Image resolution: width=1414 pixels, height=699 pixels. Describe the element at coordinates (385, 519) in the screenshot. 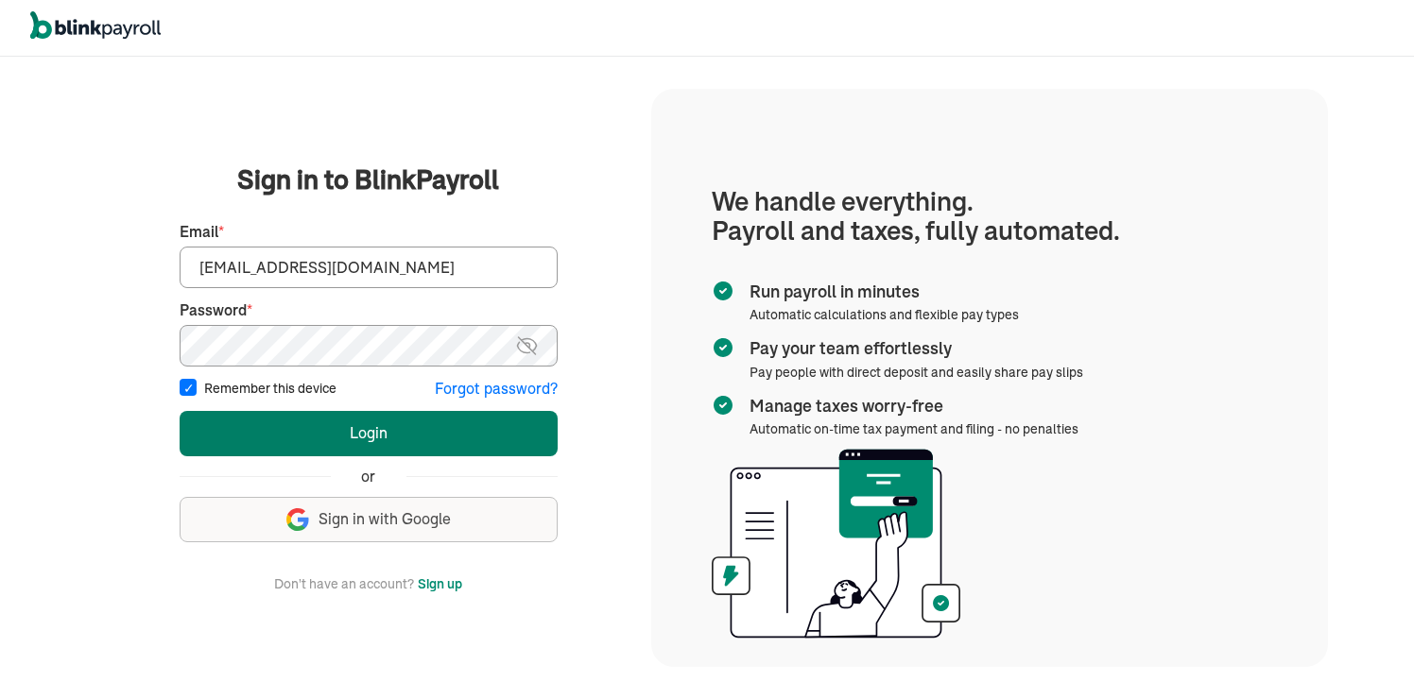

I see `span: Sign in with Google` at that location.